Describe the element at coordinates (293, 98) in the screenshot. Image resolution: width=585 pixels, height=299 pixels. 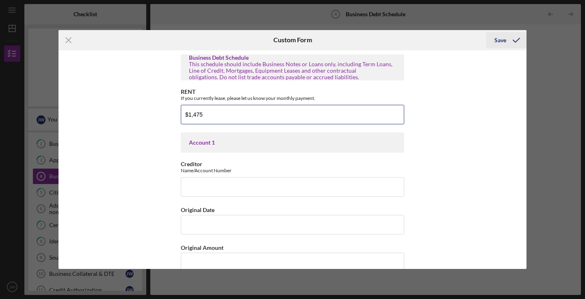
I see `div: If you currently lease, please let us know your monthly payment.` at that location.